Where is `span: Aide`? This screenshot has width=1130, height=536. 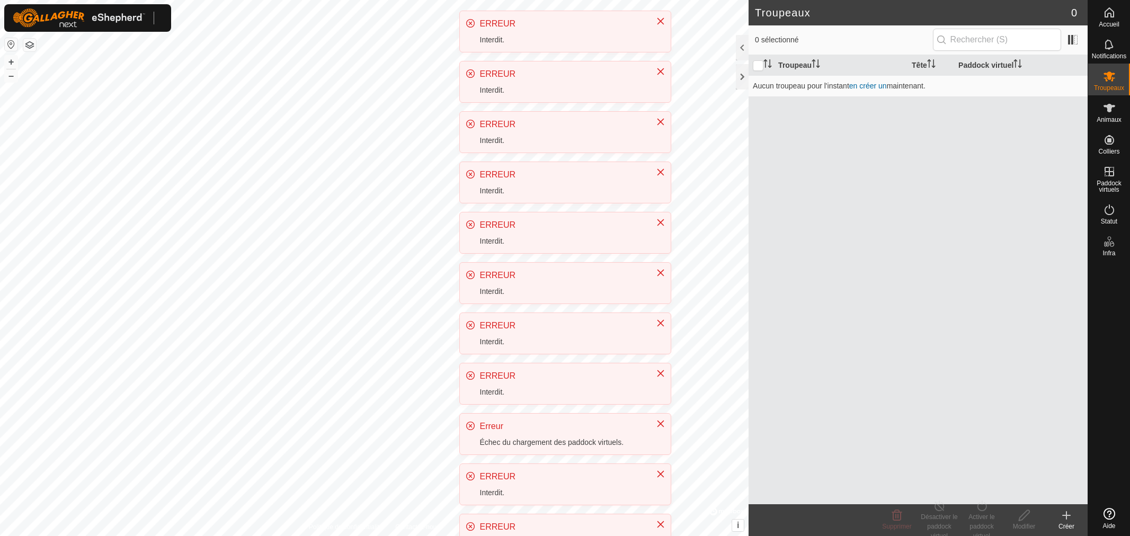
span: Aide is located at coordinates (1109, 526).